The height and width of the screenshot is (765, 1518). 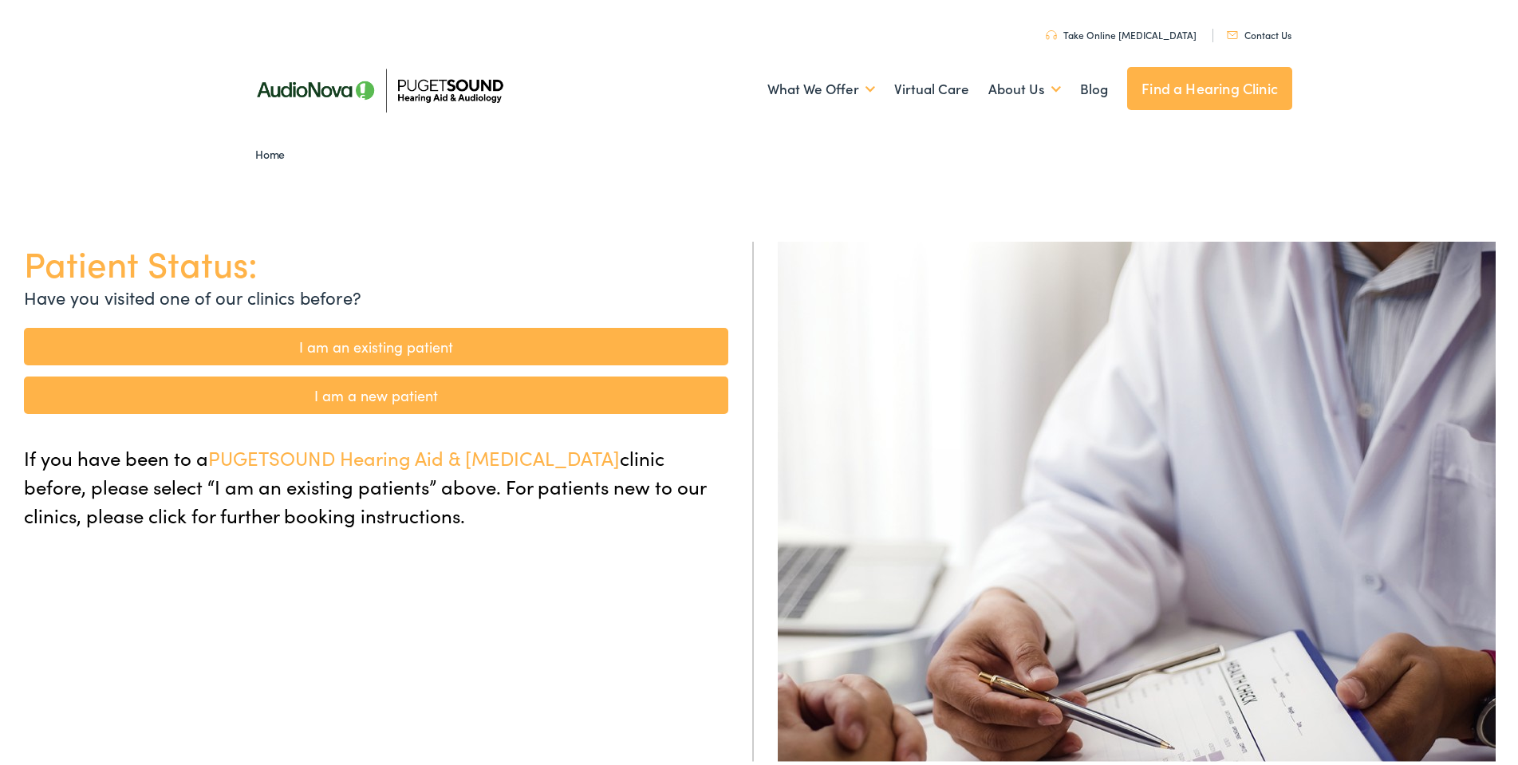 What do you see at coordinates (821, 86) in the screenshot?
I see `a: What We Offer` at bounding box center [821, 86].